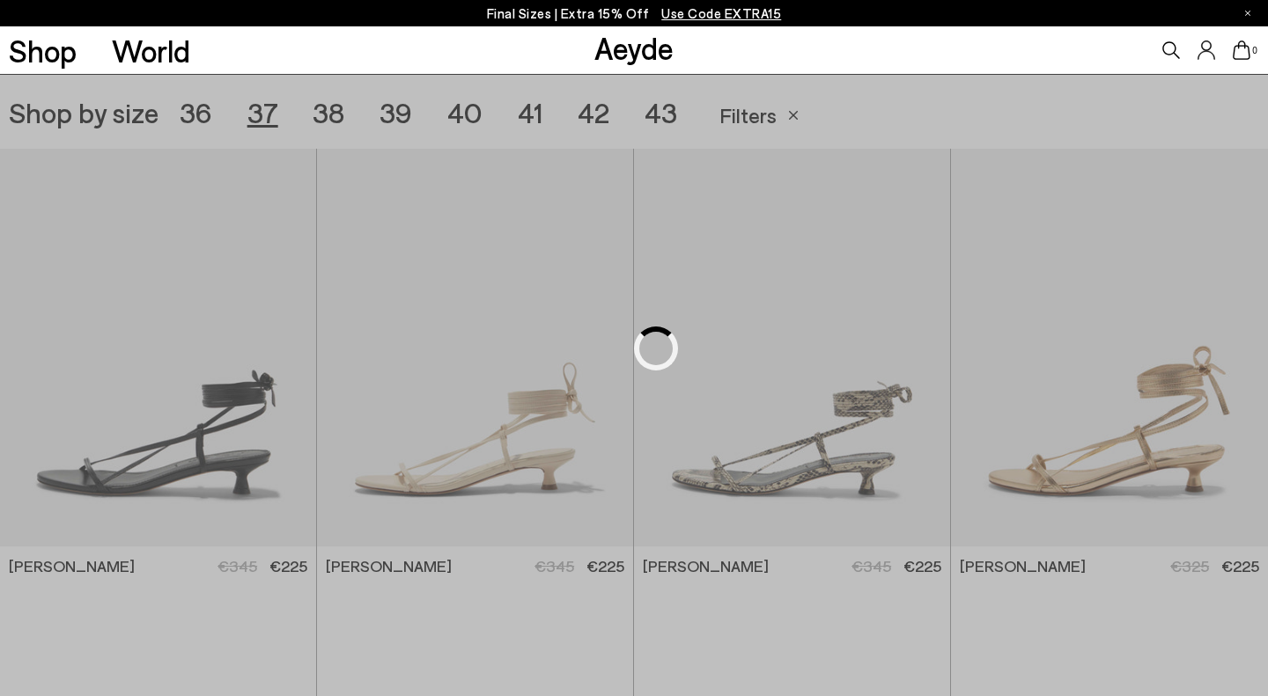  What do you see at coordinates (634, 13) in the screenshot?
I see `p: Final Sizes | Extra 15% Off` at bounding box center [634, 13].